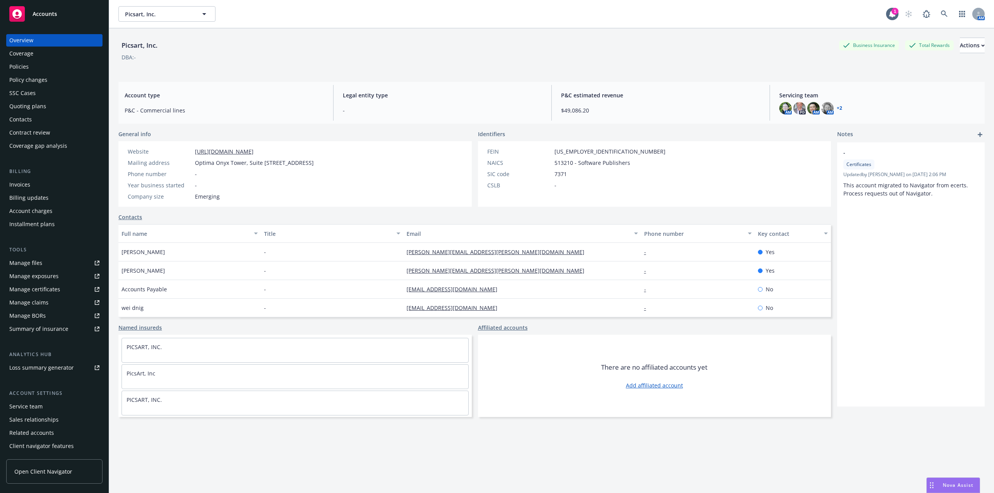 The height and width of the screenshot is (493, 994). I want to click on a: Contract review, so click(54, 133).